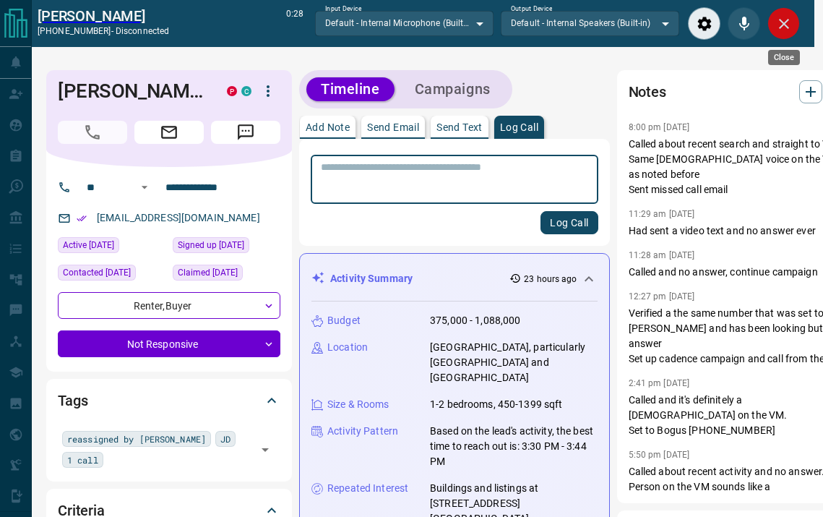 Image resolution: width=823 pixels, height=517 pixels. What do you see at coordinates (82, 460) in the screenshot?
I see `span: 1 call` at bounding box center [82, 460].